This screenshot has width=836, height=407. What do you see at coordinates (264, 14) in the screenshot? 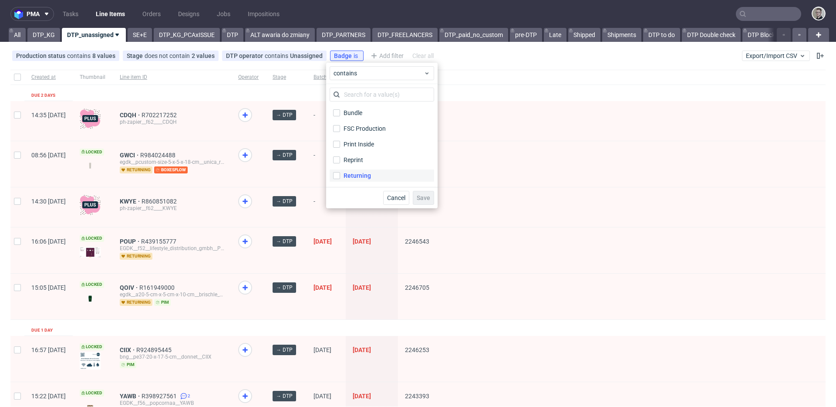
I see `a: Impositions` at bounding box center [264, 14].